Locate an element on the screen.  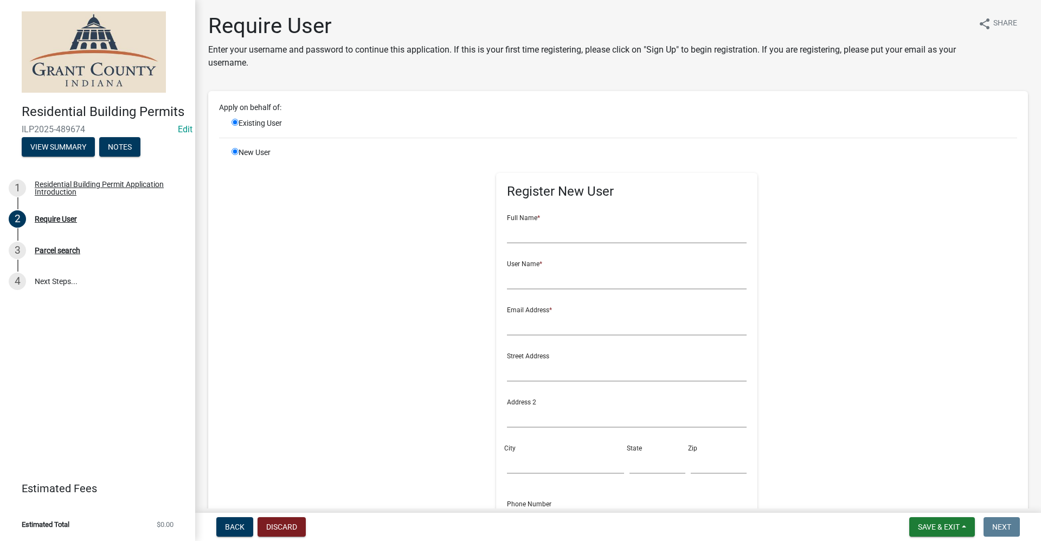
a: Estimated Fees is located at coordinates (93, 489).